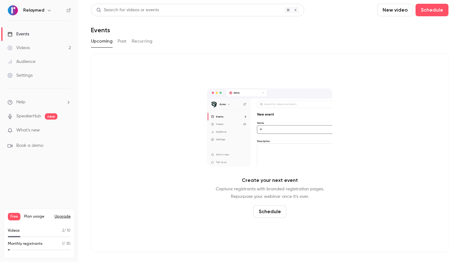 Image resolution: width=461 pixels, height=262 pixels. What do you see at coordinates (395, 10) in the screenshot?
I see `button: New video` at bounding box center [395, 10].